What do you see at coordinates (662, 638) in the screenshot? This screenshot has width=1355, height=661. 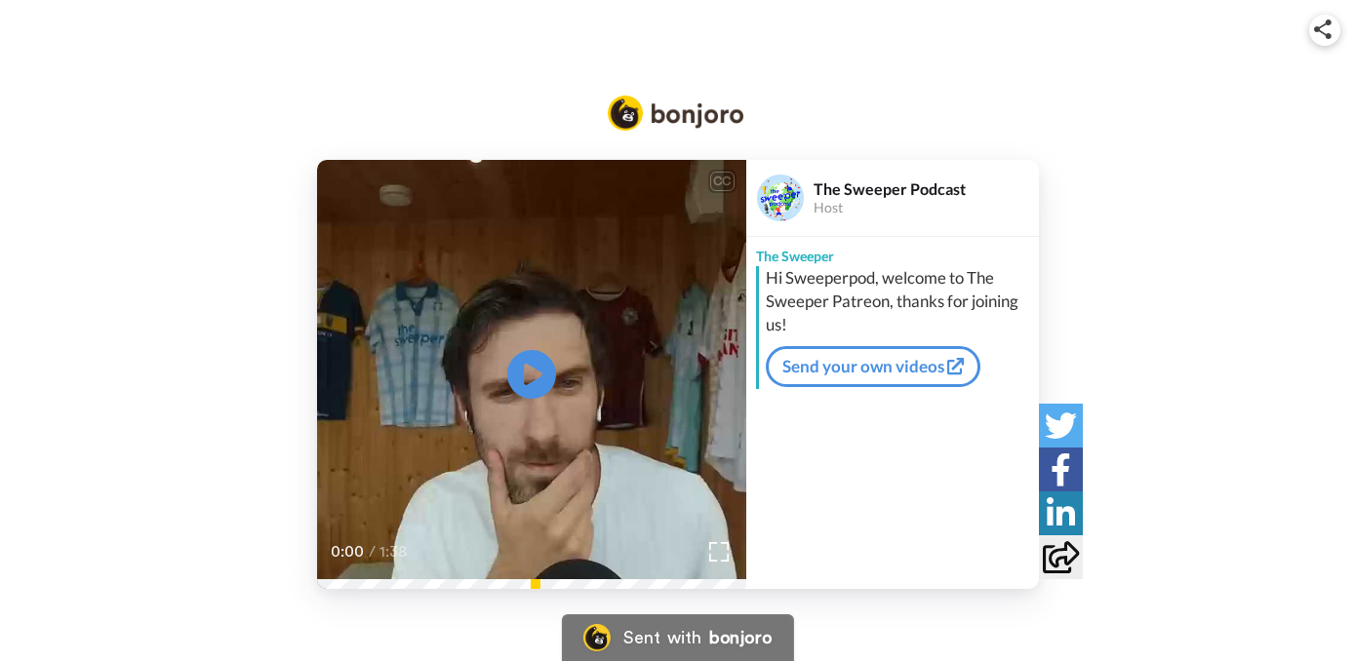 I see `div: Sent with` at bounding box center [662, 638].